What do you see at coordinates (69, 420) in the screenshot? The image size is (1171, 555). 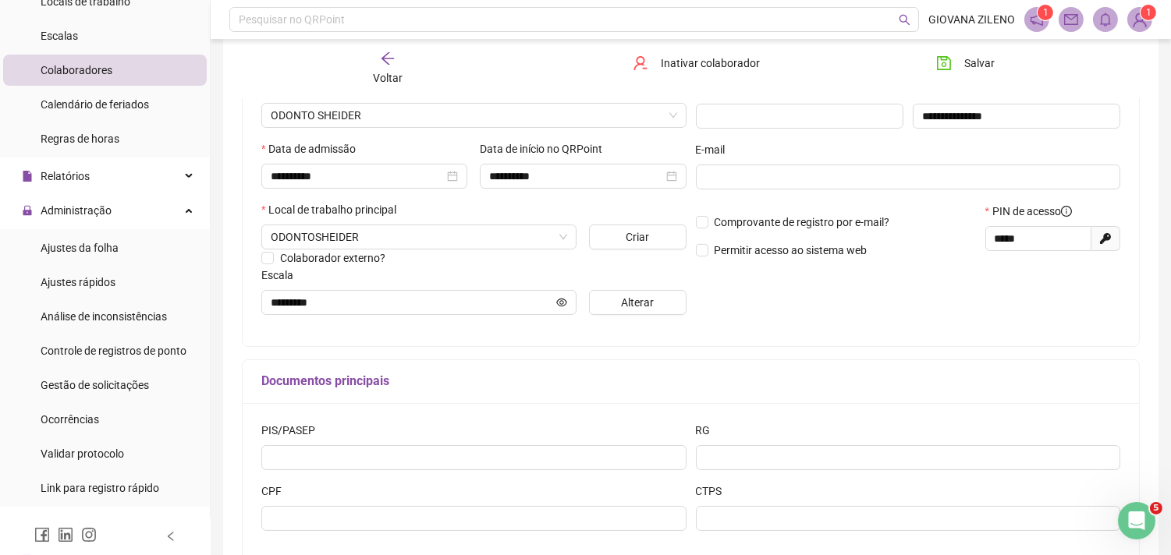 I see `span: Ocorrências` at bounding box center [69, 420].